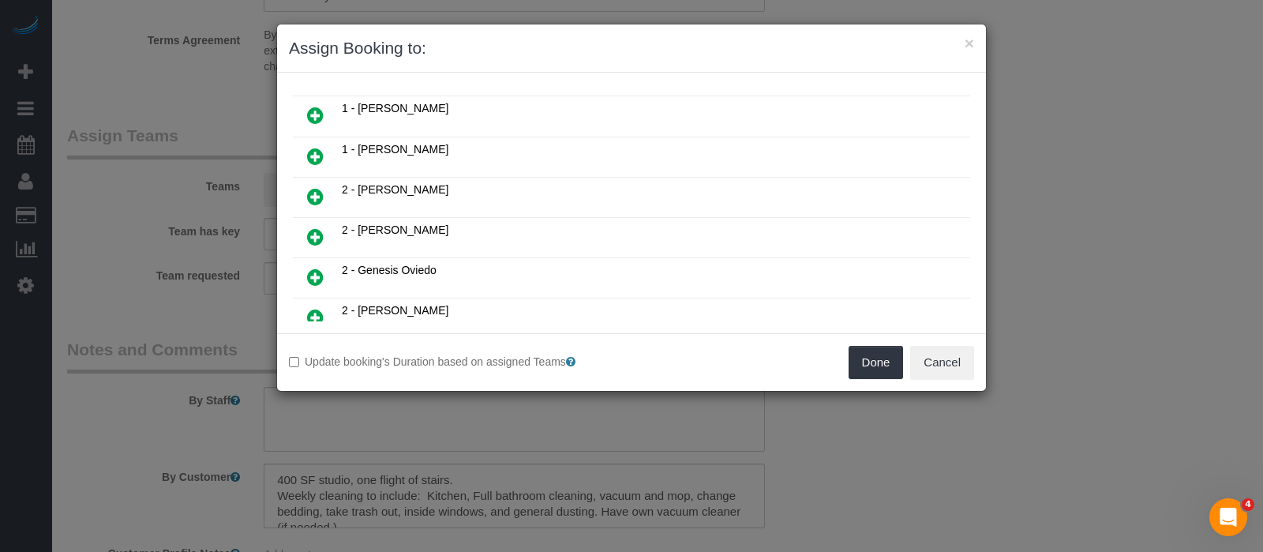 Image resolution: width=1263 pixels, height=552 pixels. What do you see at coordinates (876, 362) in the screenshot?
I see `button: Done` at bounding box center [876, 362].